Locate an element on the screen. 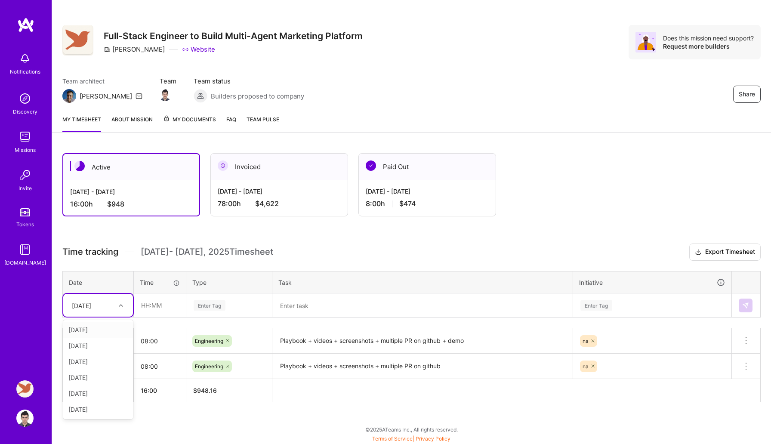 This screenshot has height=444, width=771. img: Invite is located at coordinates (25, 175).